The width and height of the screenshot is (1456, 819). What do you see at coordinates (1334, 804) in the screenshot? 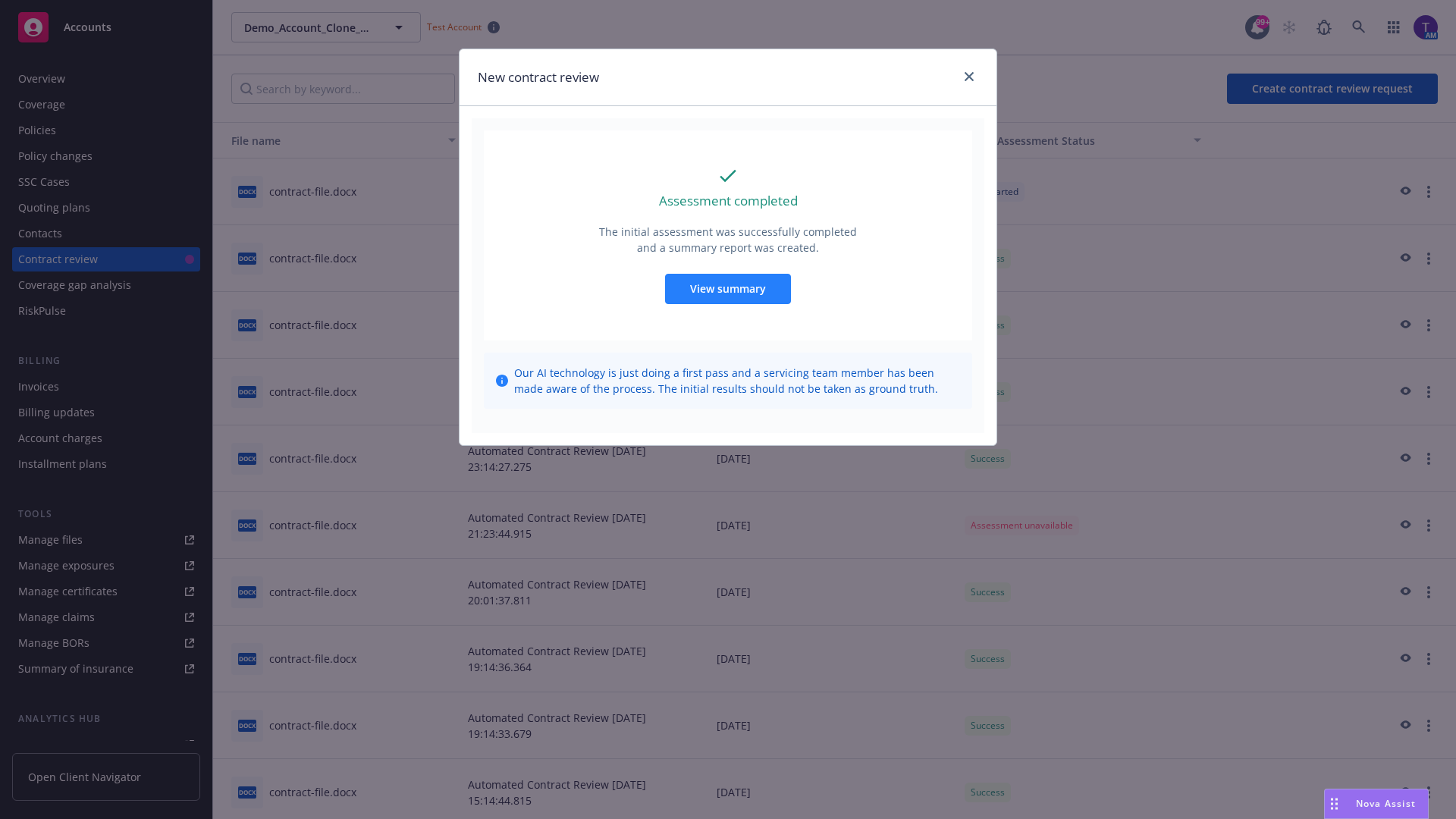
I see `div: Drag to move` at bounding box center [1334, 804].